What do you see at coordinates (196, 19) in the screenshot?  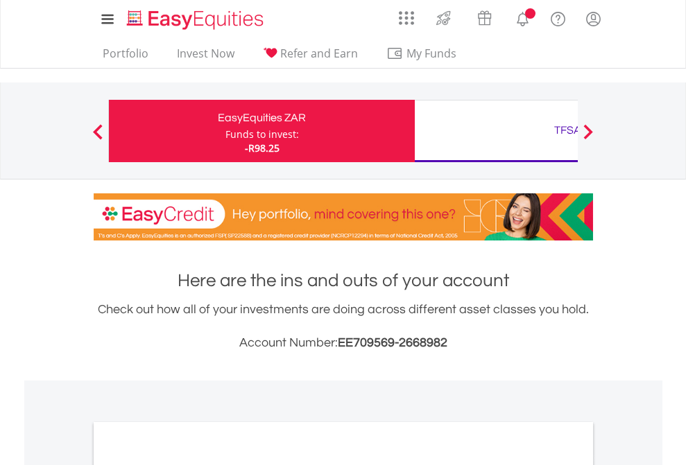 I see `img: EasyEquities_Logo.png` at bounding box center [196, 19].